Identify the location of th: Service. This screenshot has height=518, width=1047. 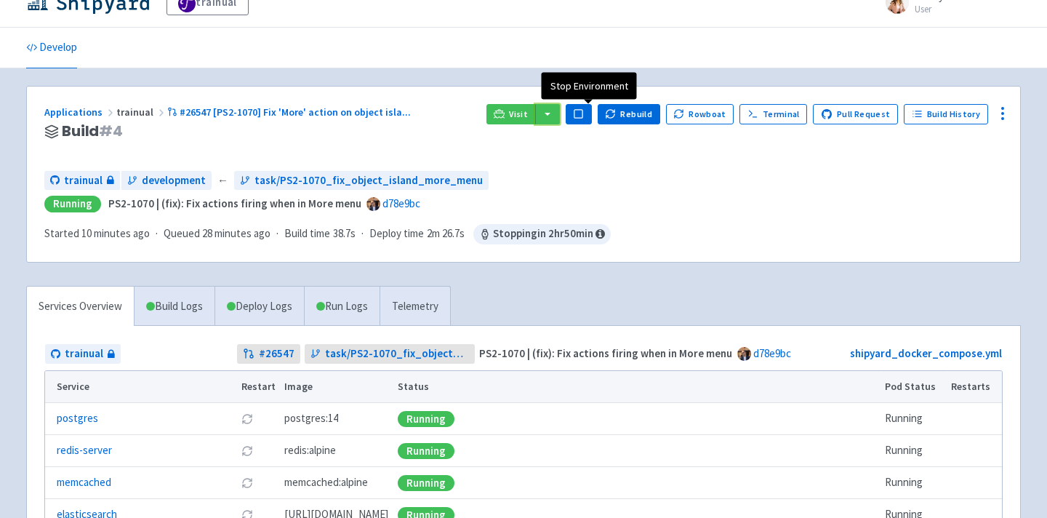
(140, 387).